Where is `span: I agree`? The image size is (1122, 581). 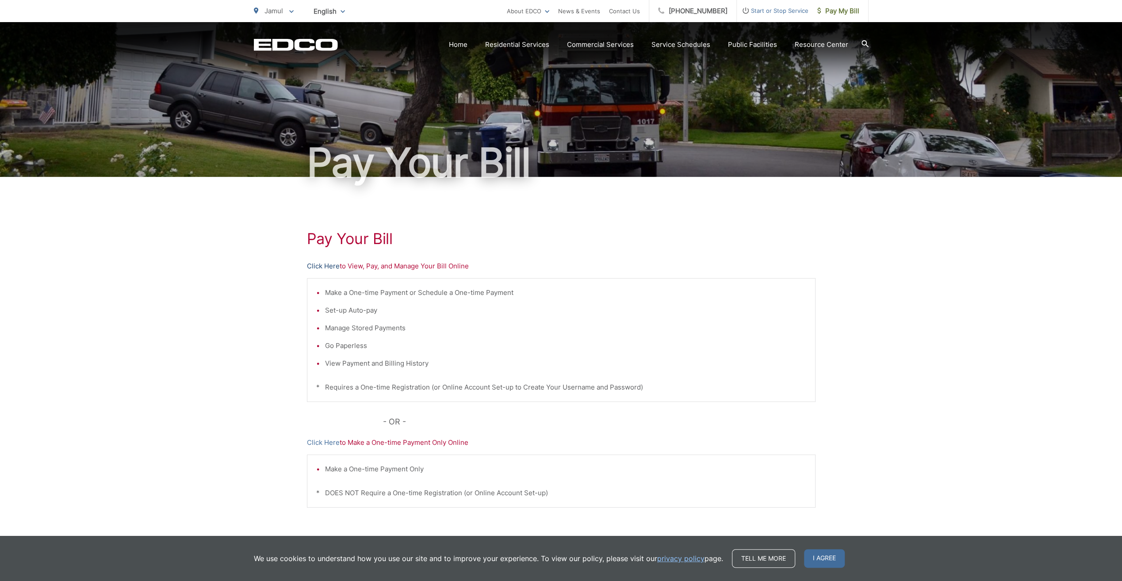 span: I agree is located at coordinates (824, 559).